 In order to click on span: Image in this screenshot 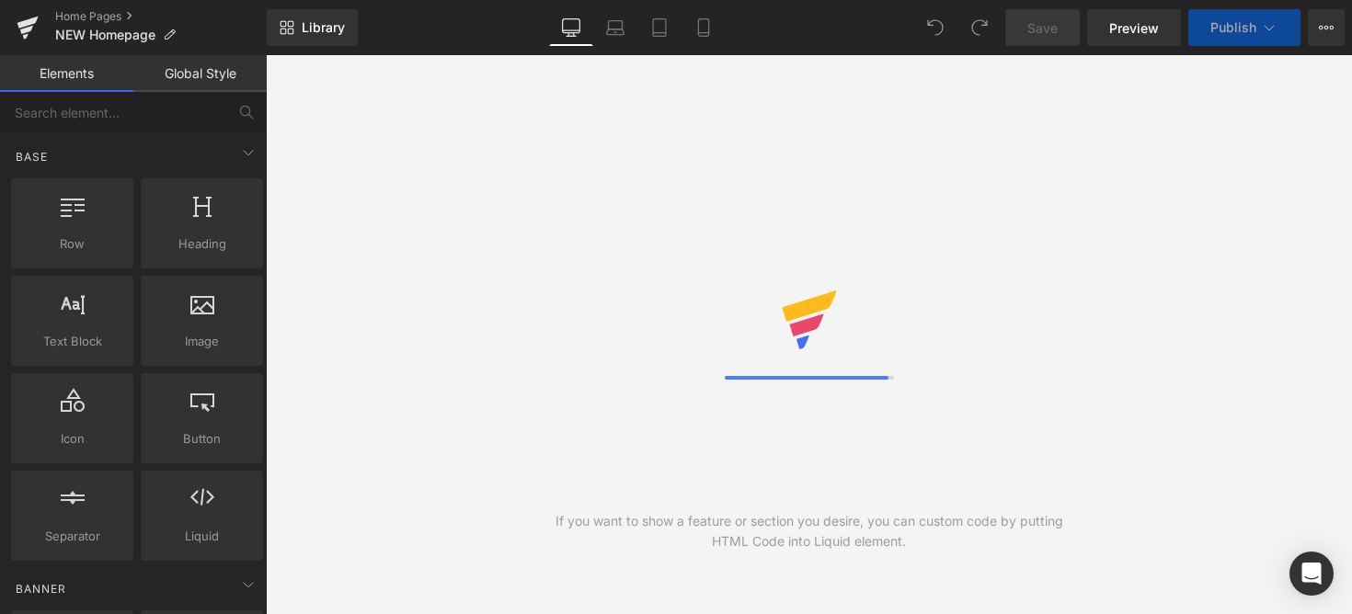, I will do `click(201, 341)`.